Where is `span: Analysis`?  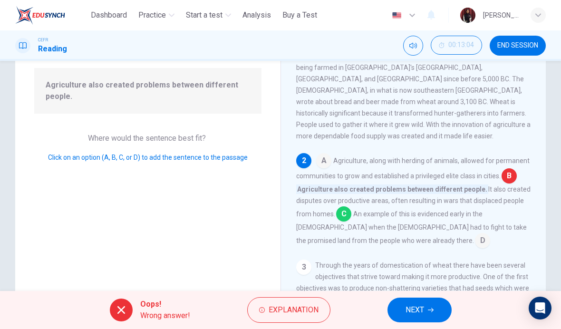 span: Analysis is located at coordinates (257, 15).